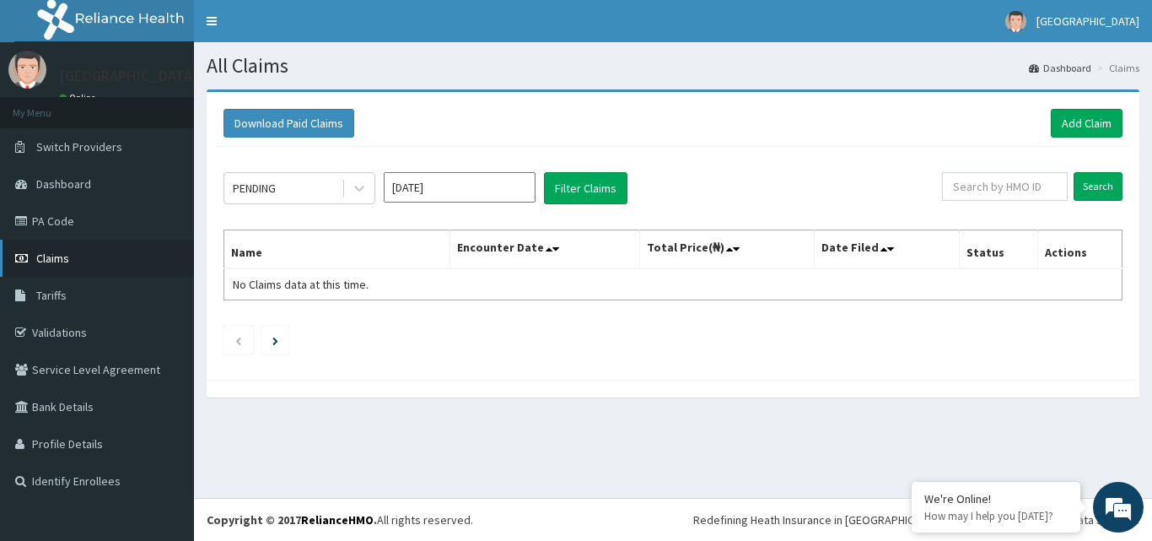 The width and height of the screenshot is (1152, 541). Describe the element at coordinates (545, 250) in the screenshot. I see `th: Encounter Date` at that location.